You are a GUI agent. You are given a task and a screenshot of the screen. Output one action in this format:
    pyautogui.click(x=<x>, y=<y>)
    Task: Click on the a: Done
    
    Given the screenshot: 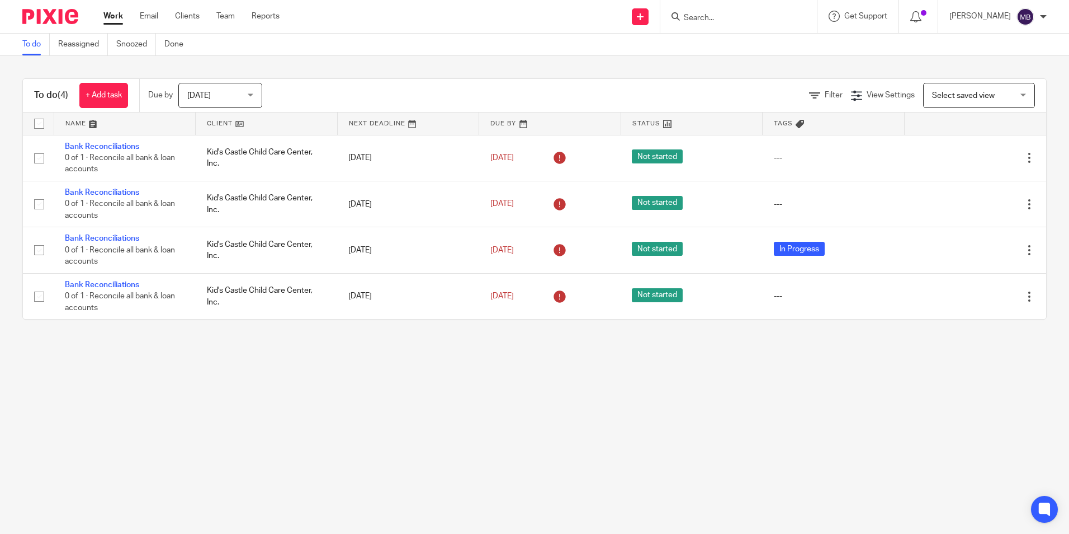 What is the action you would take?
    pyautogui.click(x=178, y=44)
    